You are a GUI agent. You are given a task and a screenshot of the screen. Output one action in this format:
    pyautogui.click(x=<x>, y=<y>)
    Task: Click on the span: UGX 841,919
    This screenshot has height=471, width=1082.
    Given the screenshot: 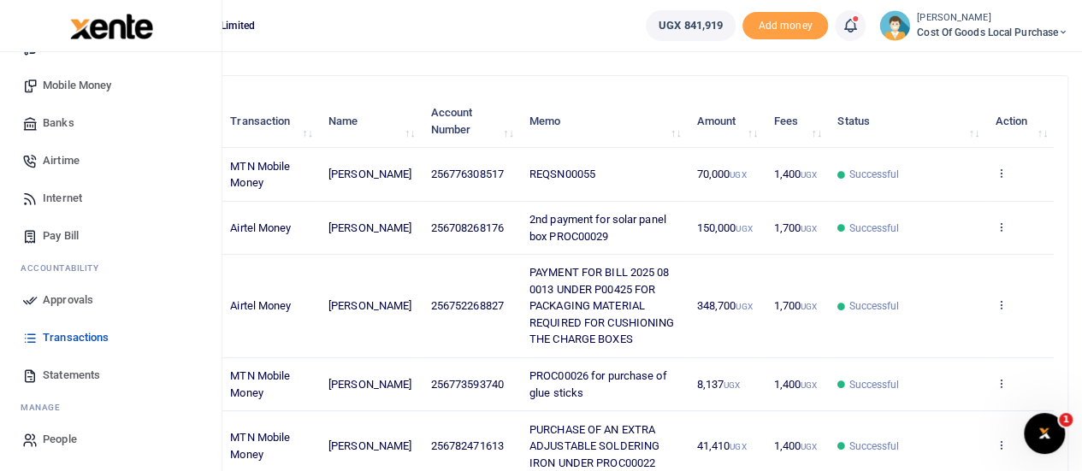 What is the action you would take?
    pyautogui.click(x=690, y=26)
    